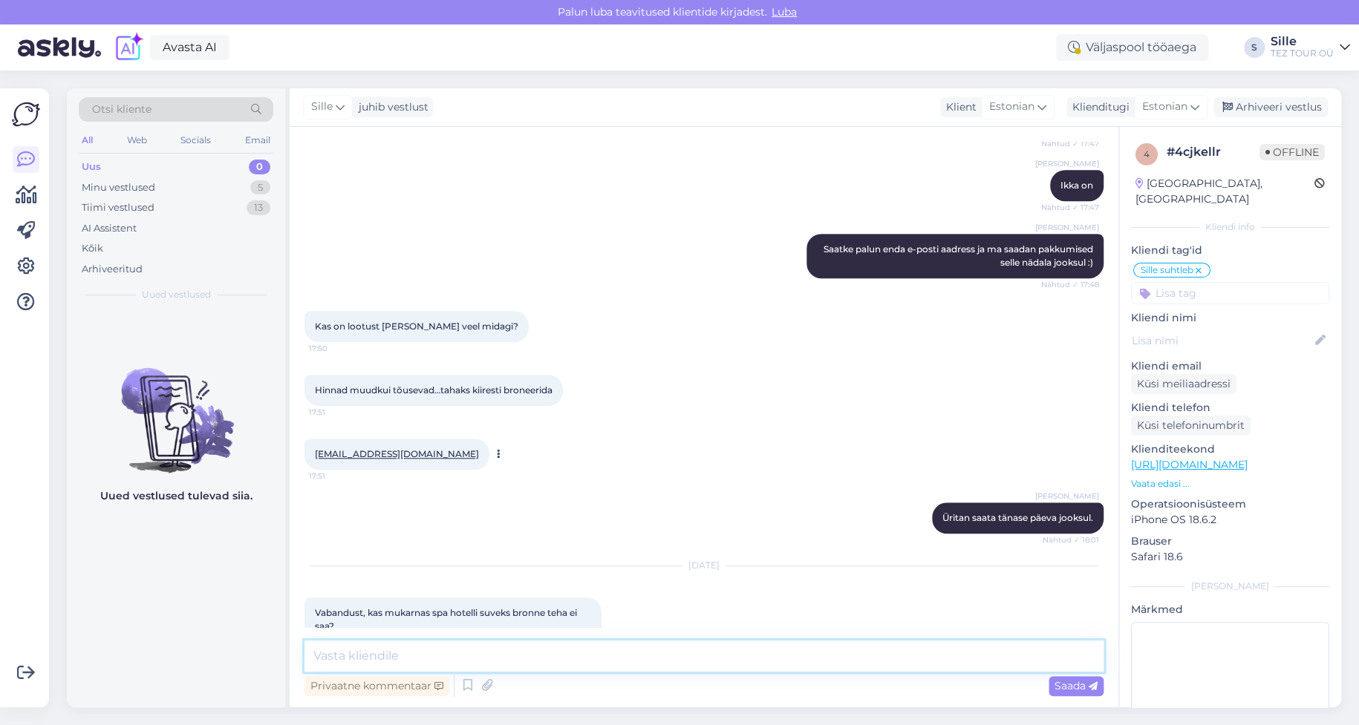  Describe the element at coordinates (112, 270) in the screenshot. I see `div: Arhiveeritud` at that location.